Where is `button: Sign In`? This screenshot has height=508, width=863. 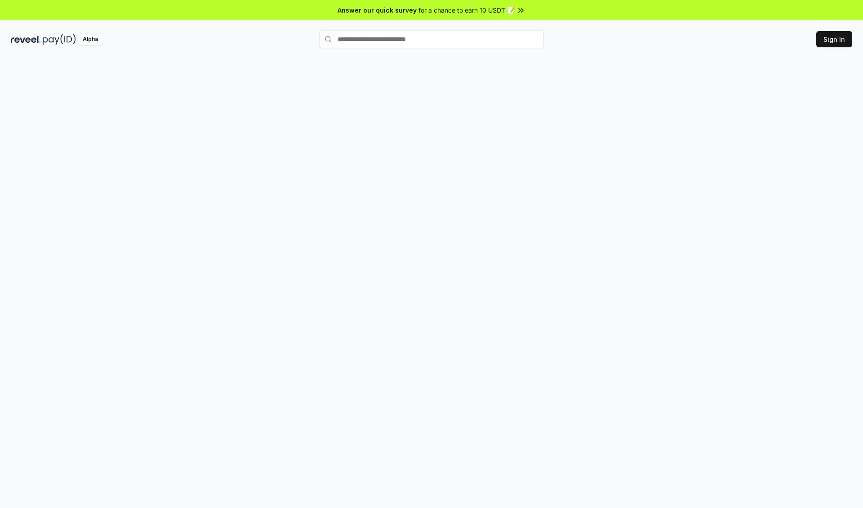 button: Sign In is located at coordinates (834, 39).